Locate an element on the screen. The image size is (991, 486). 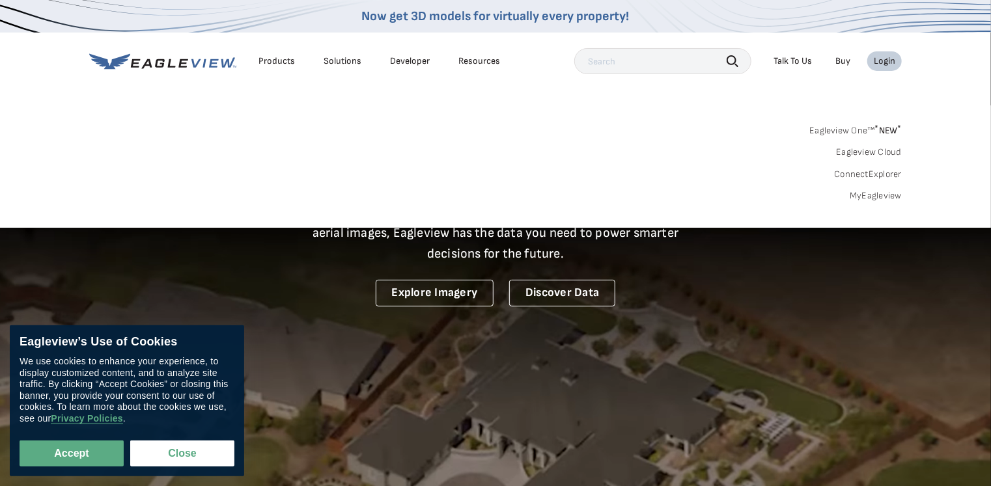
button: Accept is located at coordinates (72, 454).